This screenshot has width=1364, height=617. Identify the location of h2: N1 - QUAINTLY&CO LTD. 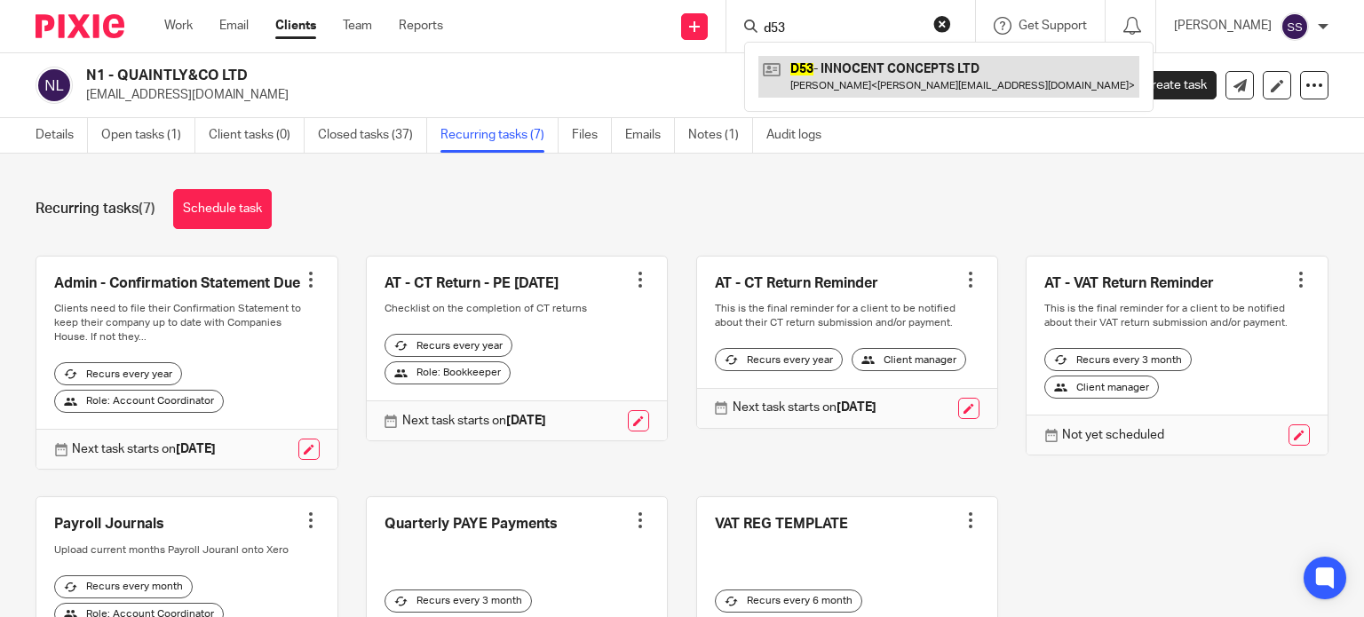
(487, 75).